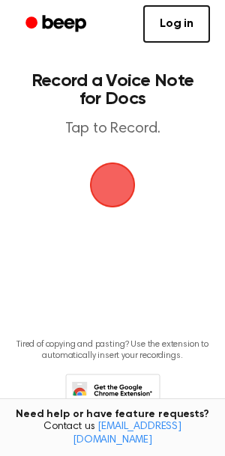 This screenshot has width=225, height=456. What do you see at coordinates (112, 129) in the screenshot?
I see `p: Tap to Record.` at bounding box center [112, 129].